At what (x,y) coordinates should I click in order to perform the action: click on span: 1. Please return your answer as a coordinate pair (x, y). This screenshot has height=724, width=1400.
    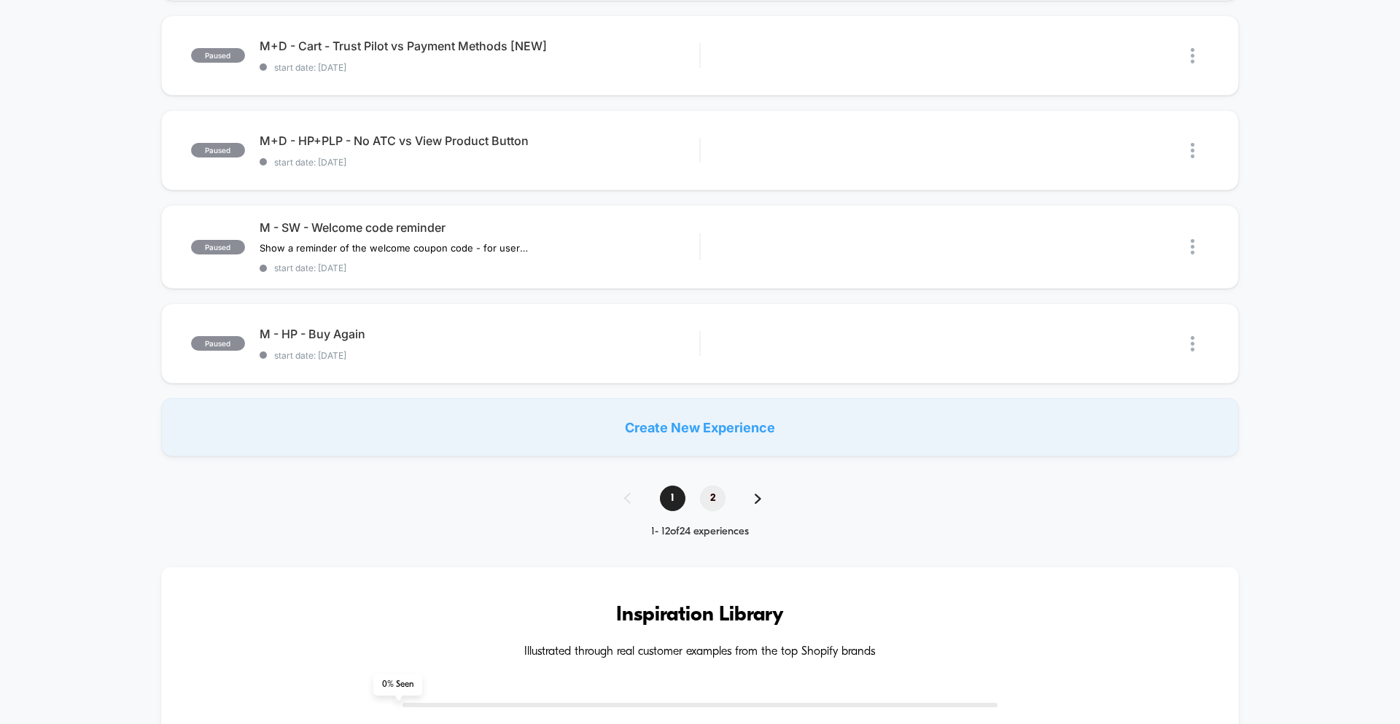
    Looking at the image, I should click on (672, 498).